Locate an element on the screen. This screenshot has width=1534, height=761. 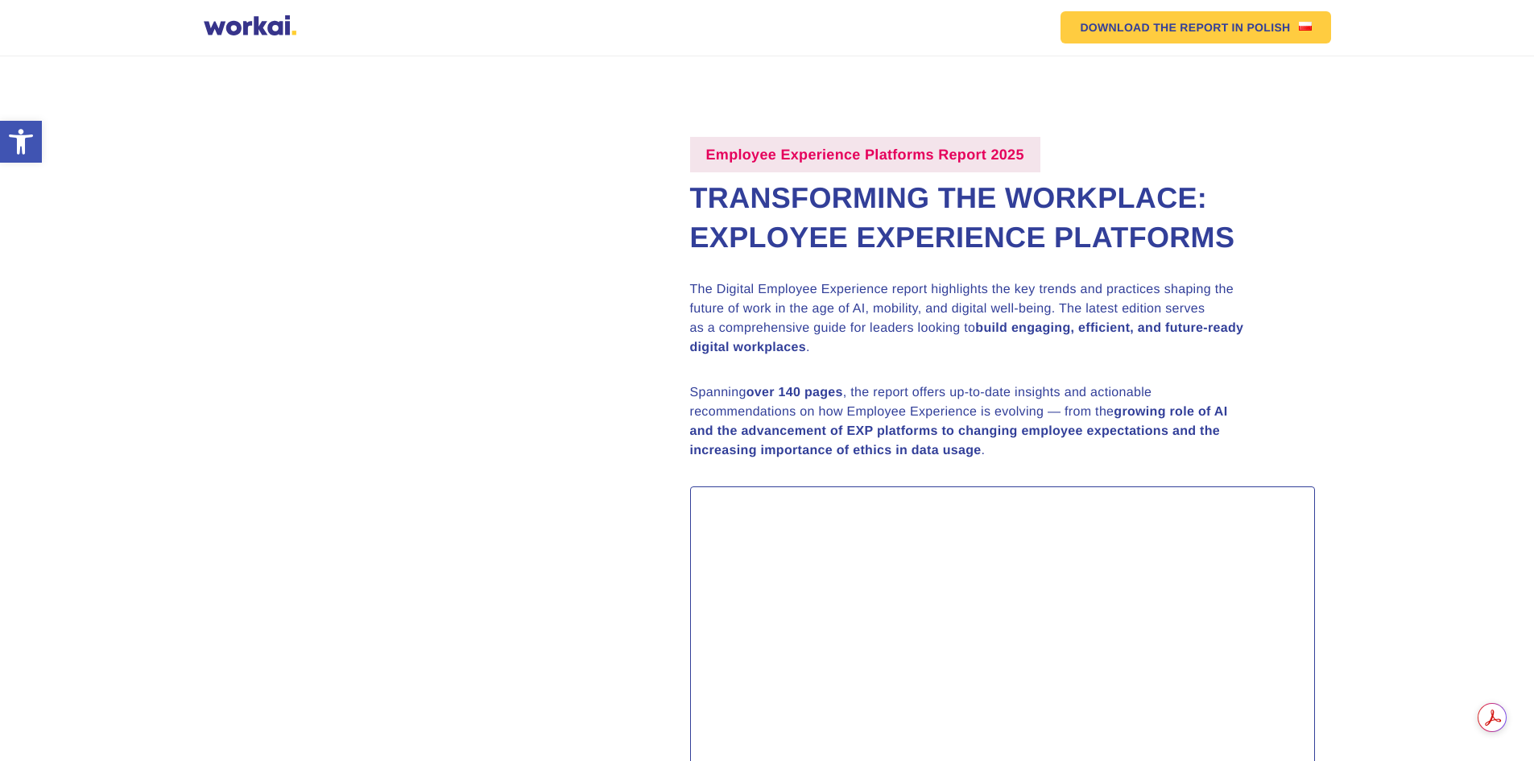
h2: Transforming the Workplace: Exployee Experience Platforms is located at coordinates (1002, 217).